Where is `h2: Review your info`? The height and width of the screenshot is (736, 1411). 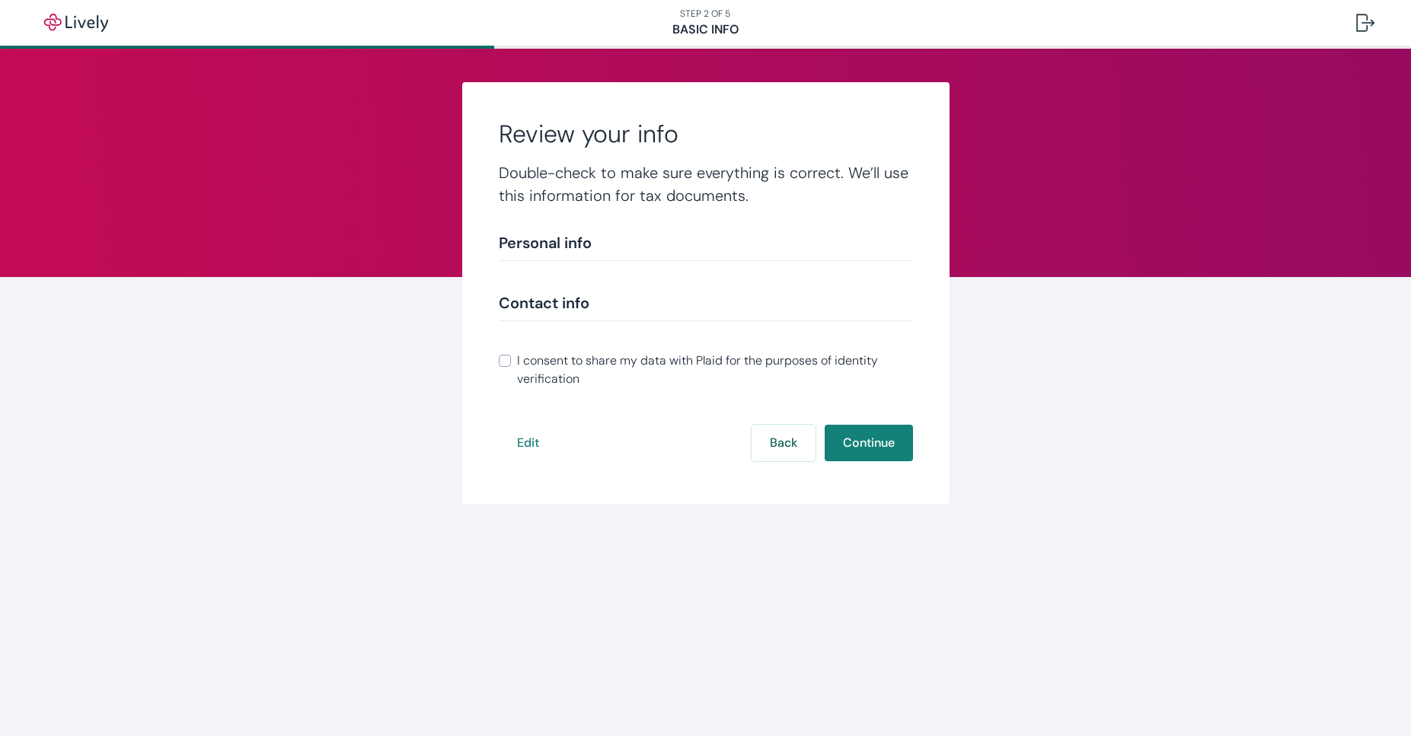 h2: Review your info is located at coordinates (706, 134).